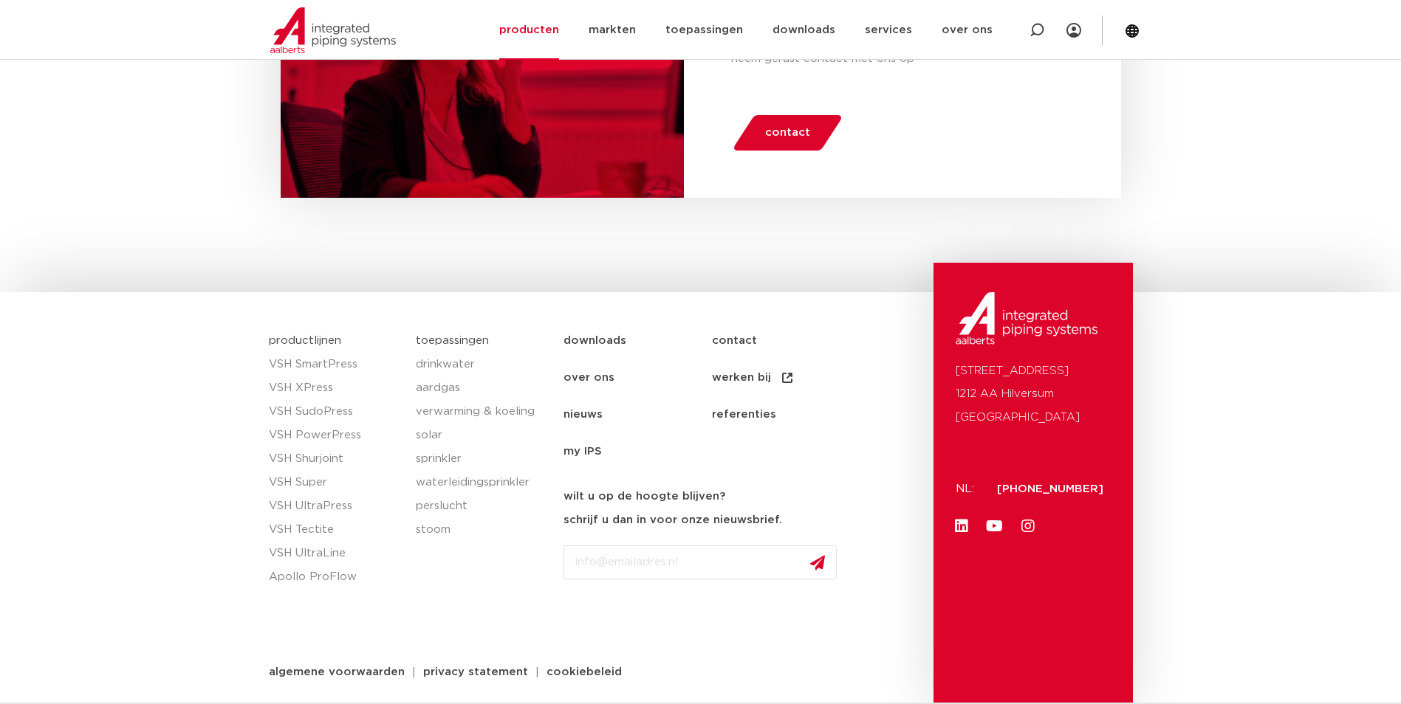 This screenshot has height=704, width=1401. What do you see at coordinates (644, 496) in the screenshot?
I see `strong: wilt u op de hoogte blijven?` at bounding box center [644, 496].